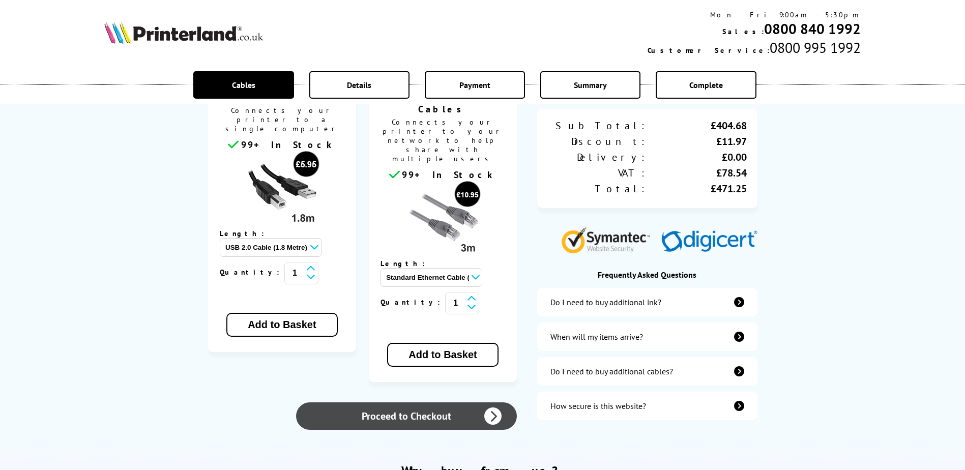  What do you see at coordinates (597, 189) in the screenshot?
I see `div: Total:` at bounding box center [597, 189].